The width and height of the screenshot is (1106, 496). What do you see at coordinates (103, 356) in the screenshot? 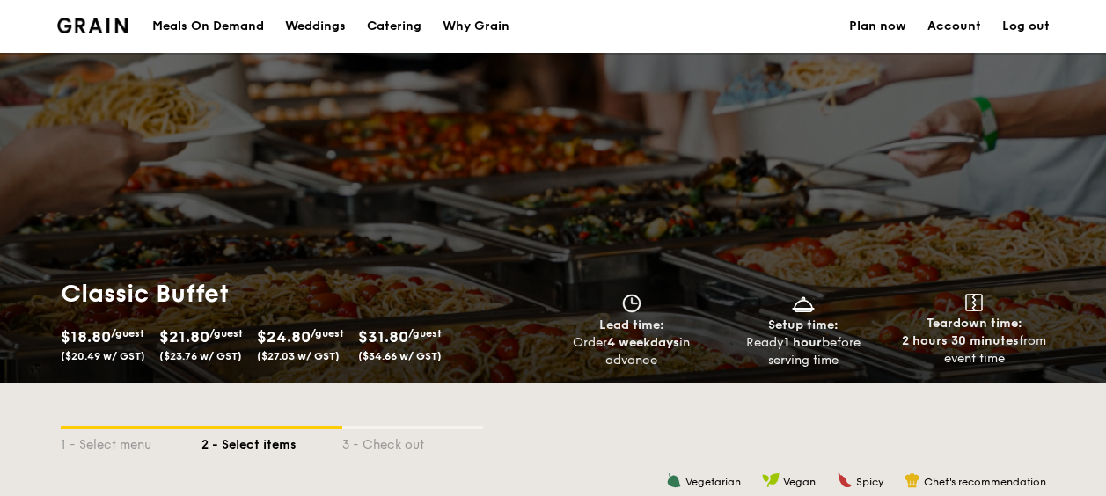
I see `span: ($20.49 w/ GST)` at bounding box center [103, 356].